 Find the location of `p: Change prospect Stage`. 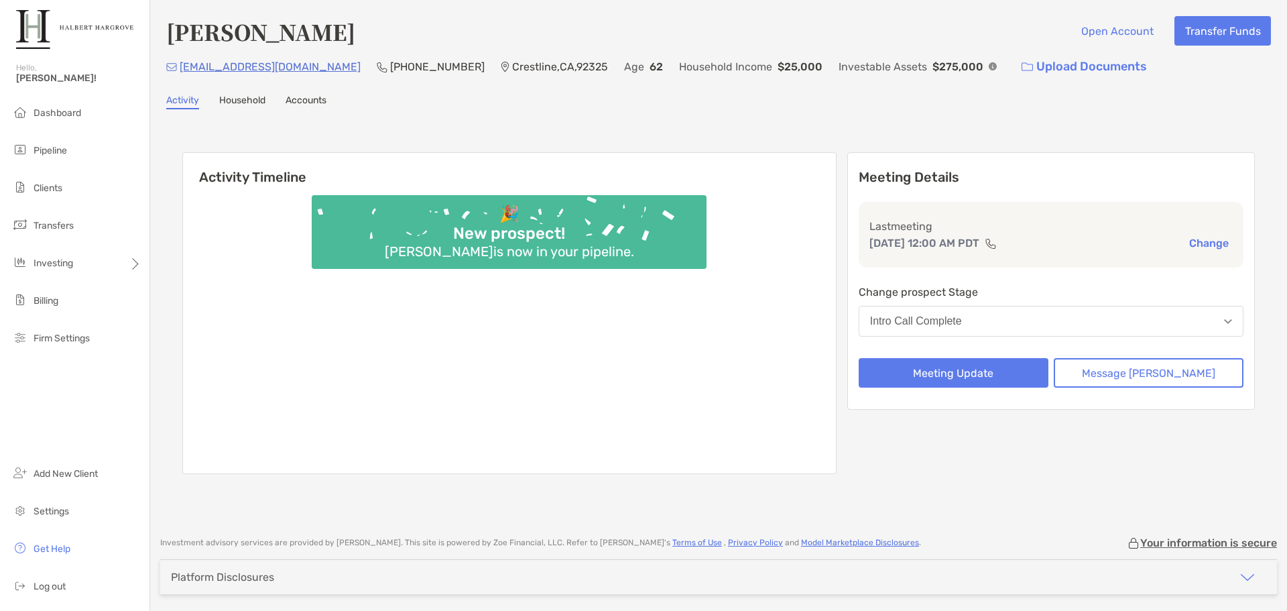

p: Change prospect Stage is located at coordinates (1051, 292).